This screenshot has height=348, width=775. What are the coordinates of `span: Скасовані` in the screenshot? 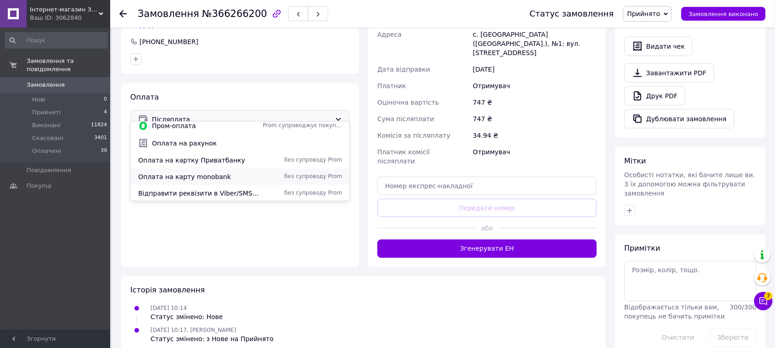 It's located at (48, 138).